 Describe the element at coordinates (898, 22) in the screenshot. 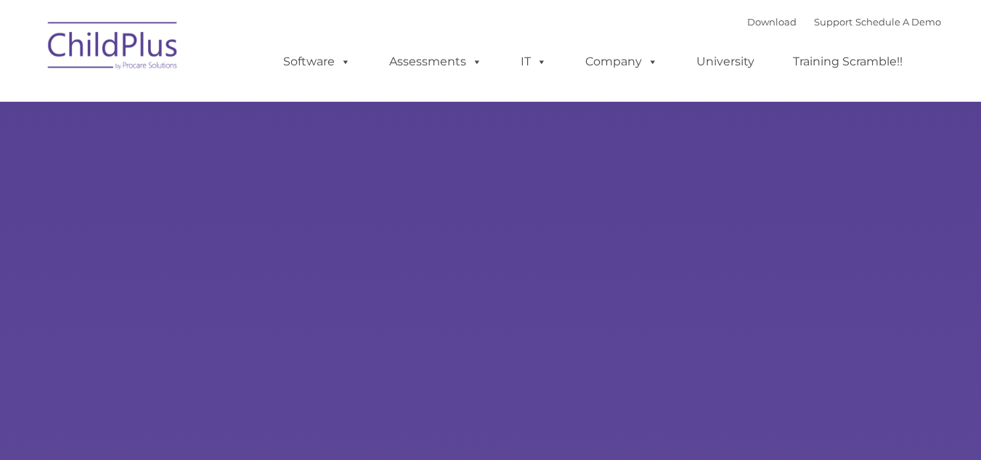

I see `a: Schedule A Demo` at that location.